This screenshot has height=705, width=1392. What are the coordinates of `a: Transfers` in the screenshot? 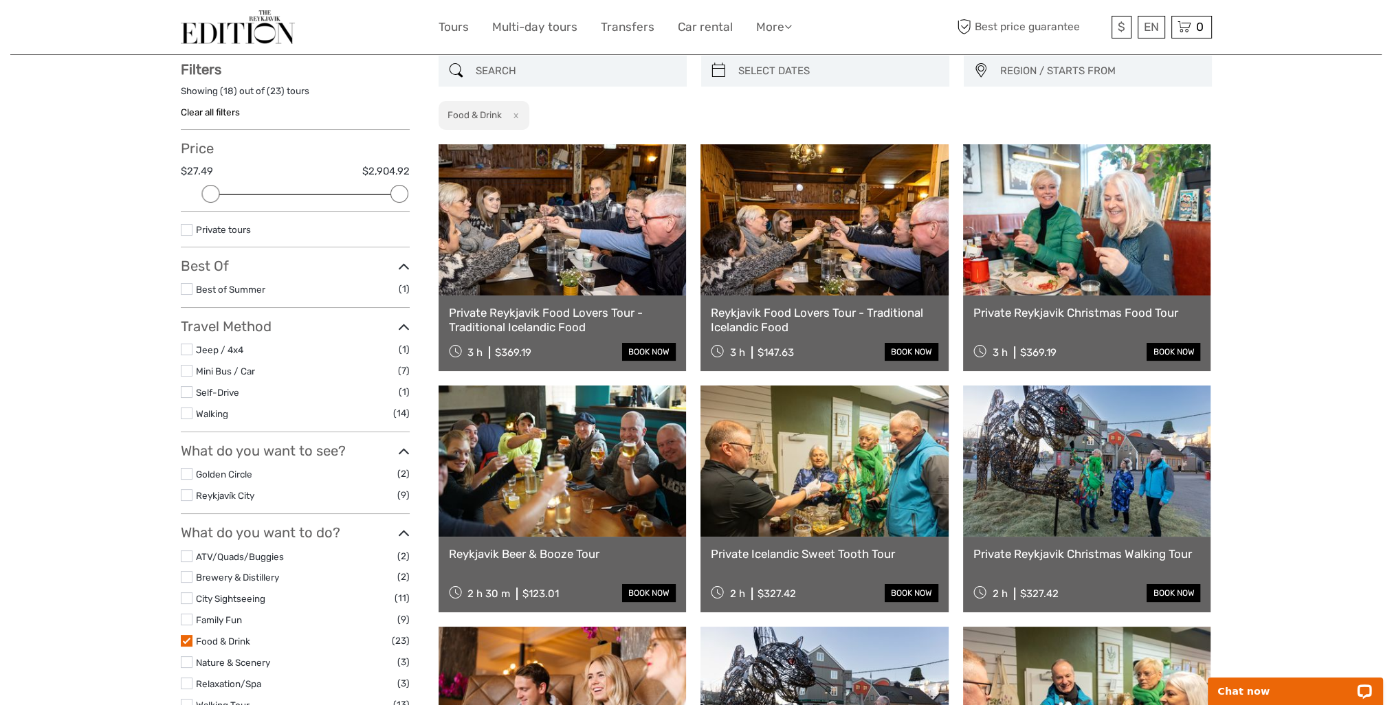 It's located at (628, 27).